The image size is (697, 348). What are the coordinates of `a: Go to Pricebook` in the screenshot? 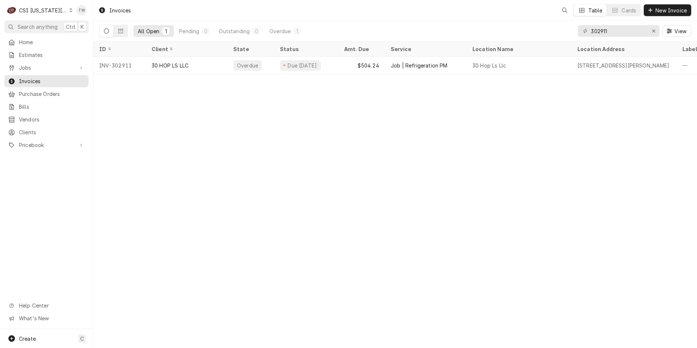 It's located at (46, 145).